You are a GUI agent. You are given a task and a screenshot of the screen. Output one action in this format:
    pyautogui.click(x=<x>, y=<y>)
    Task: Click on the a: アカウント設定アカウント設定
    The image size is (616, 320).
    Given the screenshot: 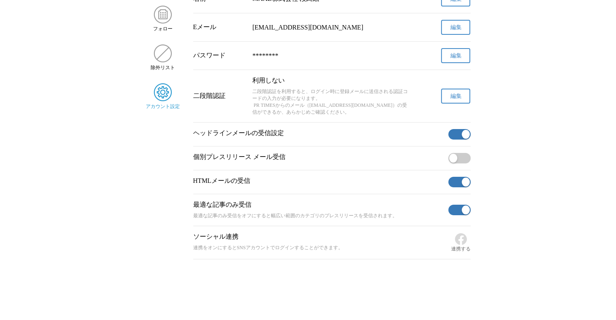 What is the action you would take?
    pyautogui.click(x=163, y=97)
    